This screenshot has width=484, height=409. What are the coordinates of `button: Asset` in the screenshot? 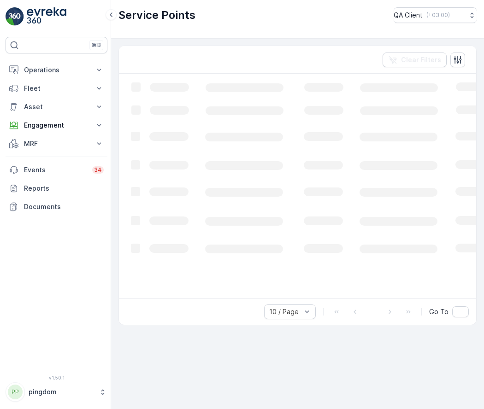 It's located at (56, 107).